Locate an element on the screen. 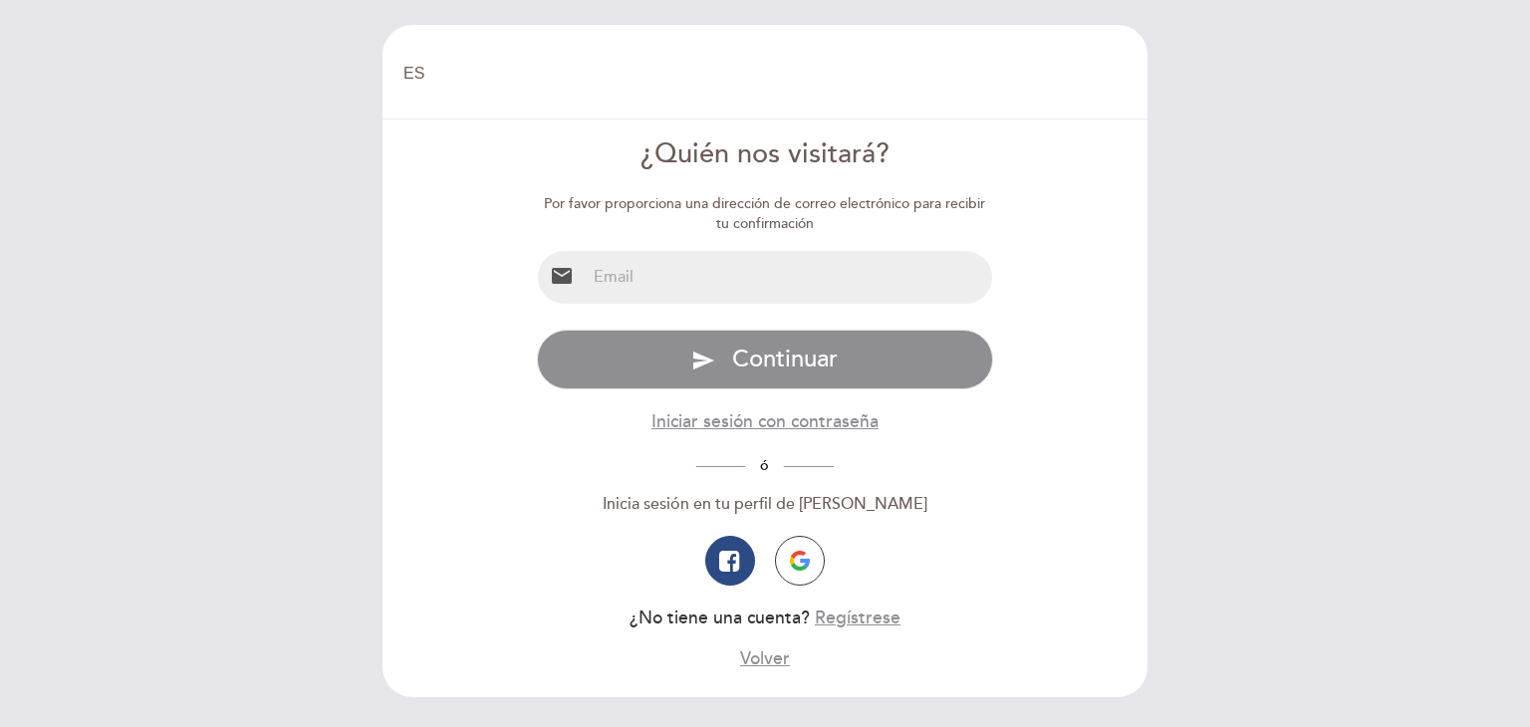  div: Por favor proporciona una dirección de correo electrónico para recibir tu confirmación is located at coordinates (765, 214).